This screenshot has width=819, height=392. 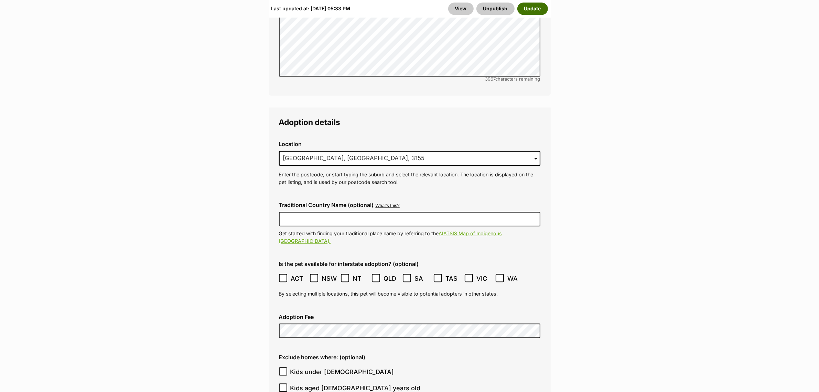 What do you see at coordinates (484, 278) in the screenshot?
I see `span: VIC` at bounding box center [484, 278].